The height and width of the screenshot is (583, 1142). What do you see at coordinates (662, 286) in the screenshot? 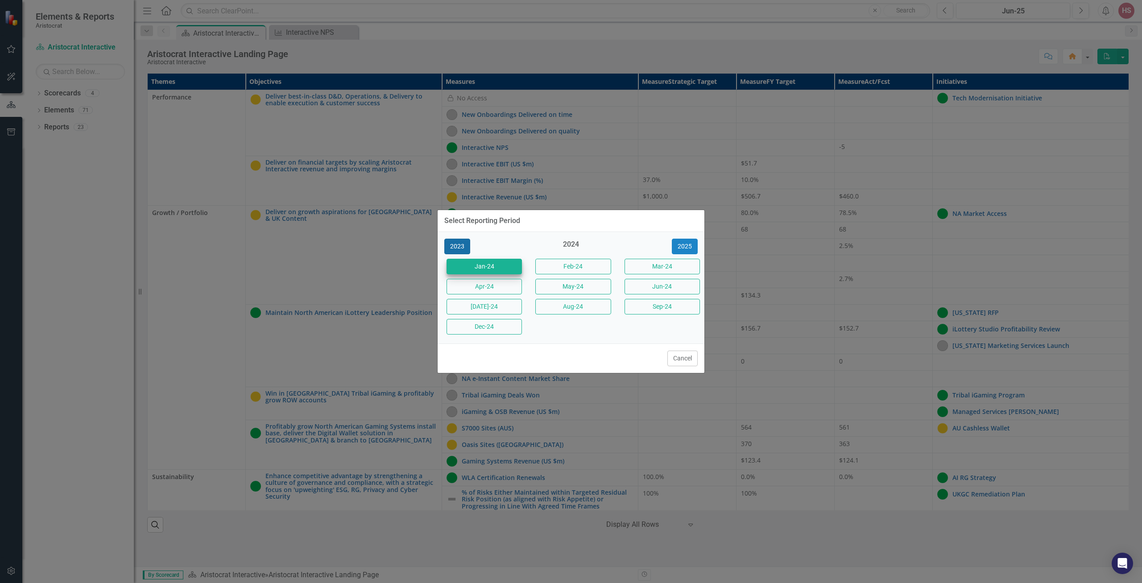
I see `button: Jun-24` at bounding box center [662, 286].